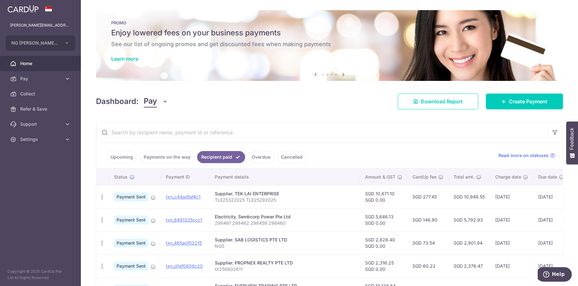 This screenshot has height=286, width=578. Describe the element at coordinates (41, 94) in the screenshot. I see `span: Collect` at that location.